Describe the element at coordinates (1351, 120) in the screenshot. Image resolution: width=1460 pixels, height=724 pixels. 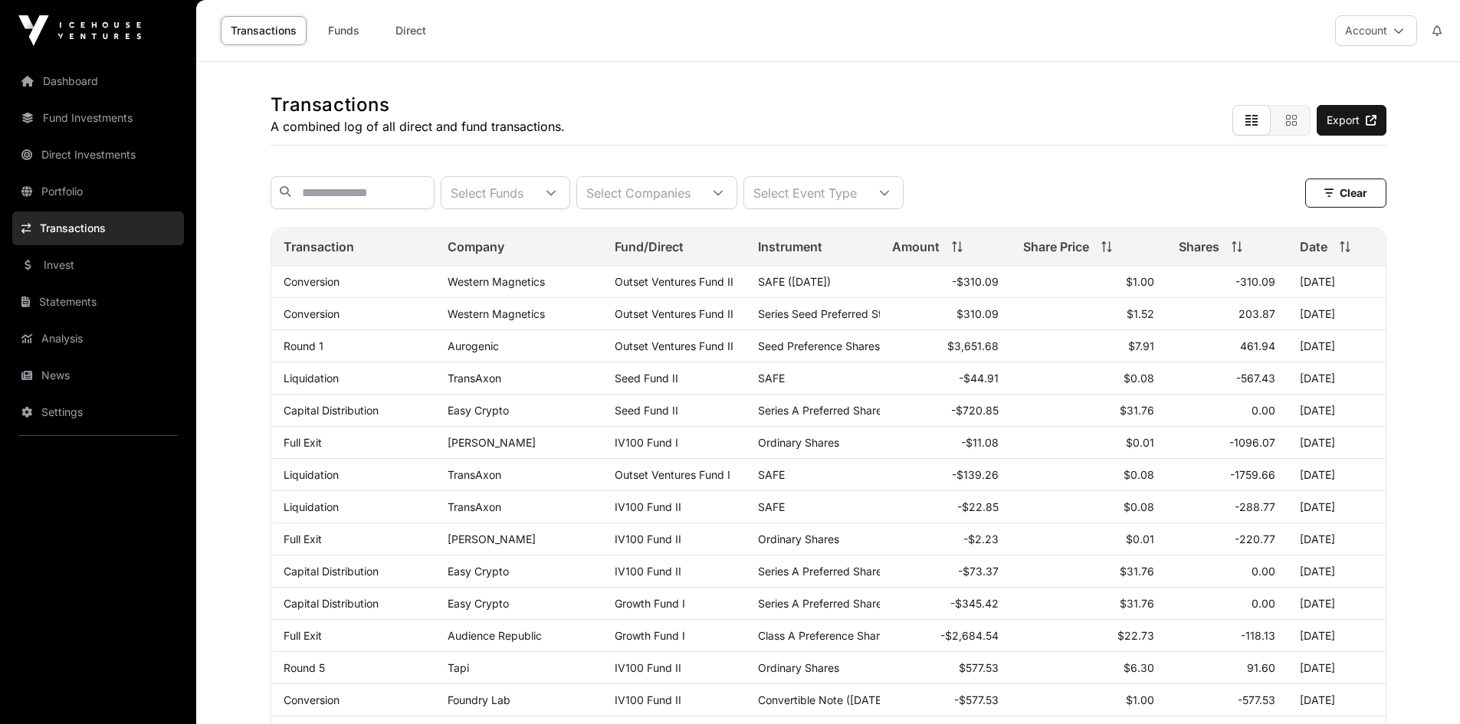
I see `a: Export` at that location.